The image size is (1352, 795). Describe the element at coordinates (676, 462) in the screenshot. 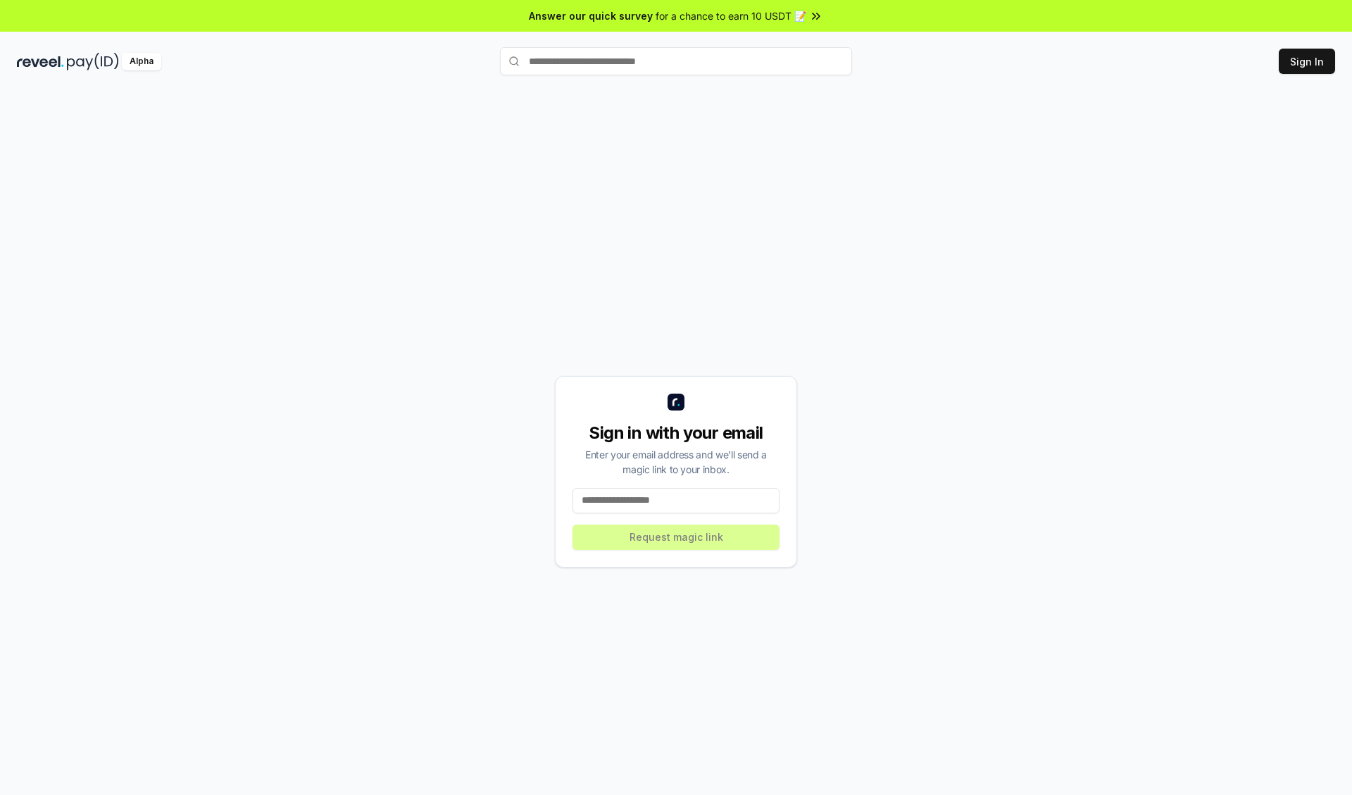

I see `div: Enter your email address and we’ll send a magic link to your inbox.` at that location.